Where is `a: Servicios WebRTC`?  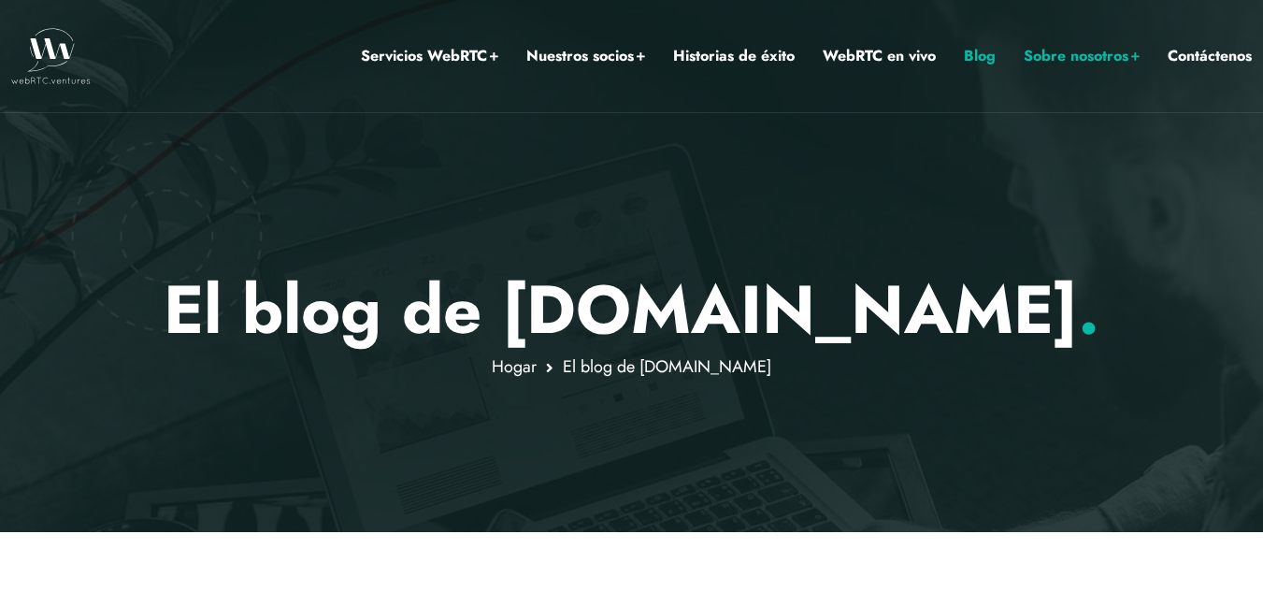
a: Servicios WebRTC is located at coordinates (429, 56).